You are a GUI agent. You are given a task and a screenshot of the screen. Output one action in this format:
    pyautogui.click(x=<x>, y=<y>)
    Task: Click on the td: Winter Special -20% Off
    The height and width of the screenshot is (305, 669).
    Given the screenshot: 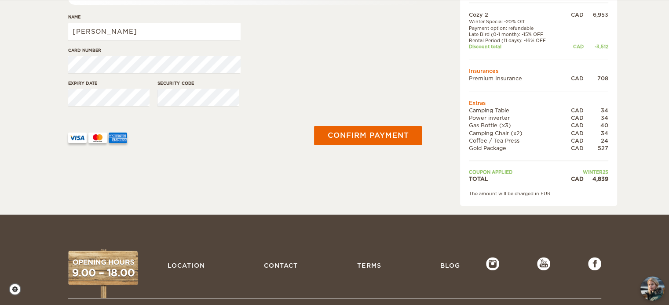 What is the action you would take?
    pyautogui.click(x=515, y=22)
    